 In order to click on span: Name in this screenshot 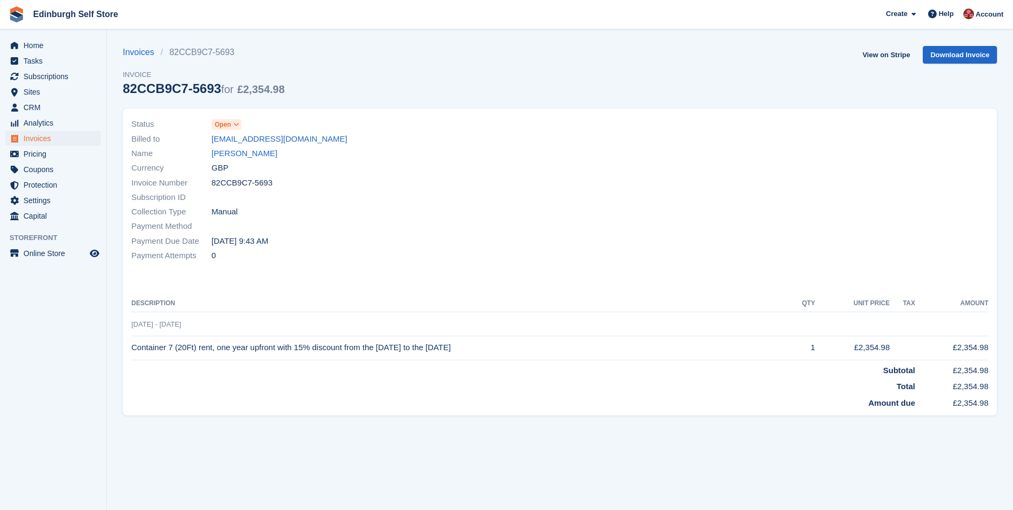, I will do `click(171, 153)`.